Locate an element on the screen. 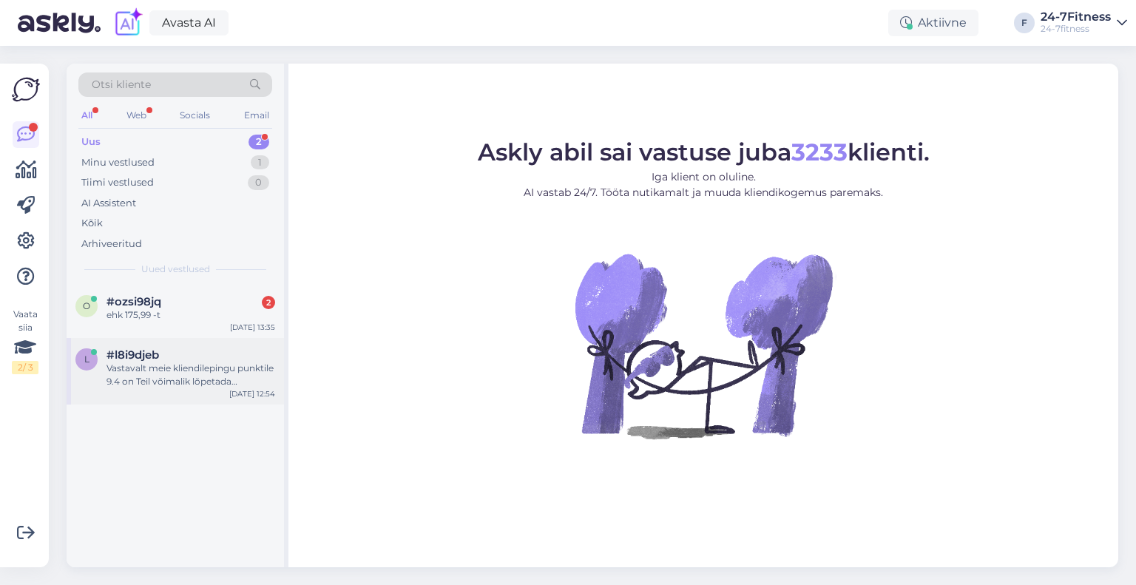  div: Aktiivne is located at coordinates (933, 23).